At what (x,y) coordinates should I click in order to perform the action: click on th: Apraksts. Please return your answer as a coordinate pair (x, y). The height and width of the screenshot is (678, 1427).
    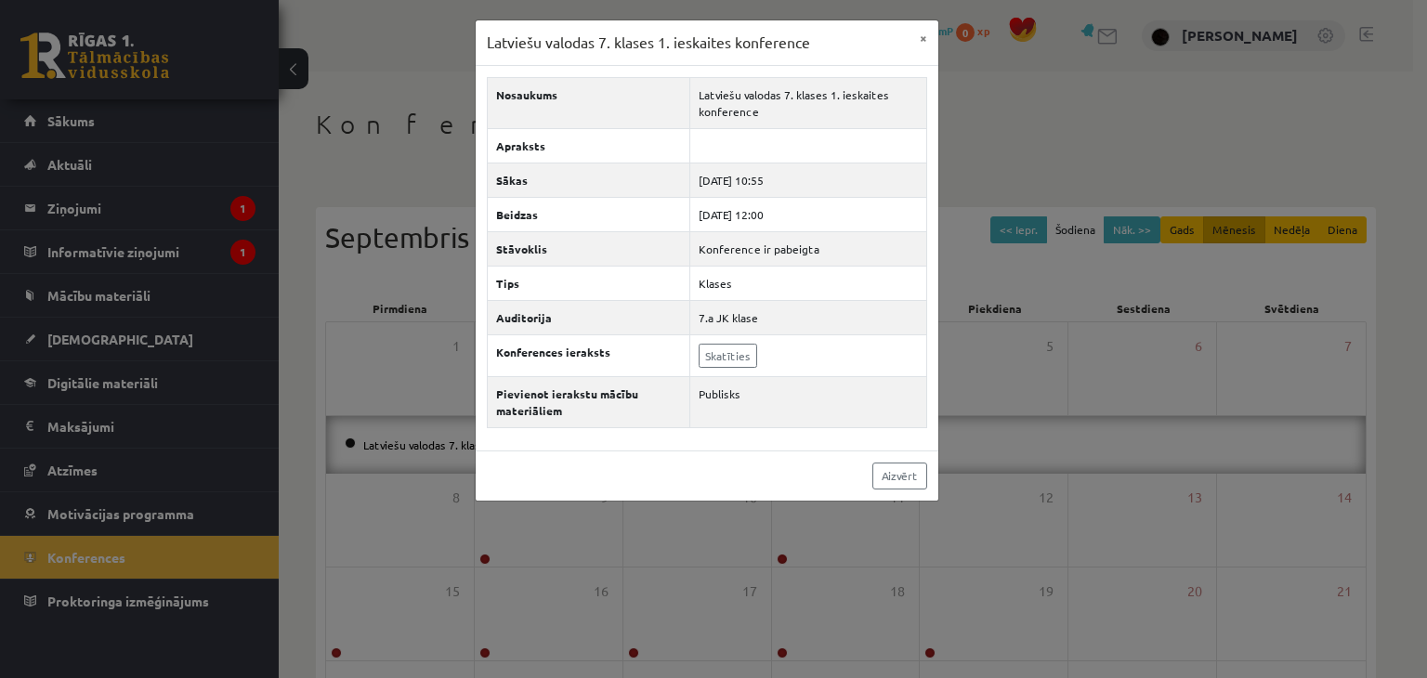
    Looking at the image, I should click on (588, 145).